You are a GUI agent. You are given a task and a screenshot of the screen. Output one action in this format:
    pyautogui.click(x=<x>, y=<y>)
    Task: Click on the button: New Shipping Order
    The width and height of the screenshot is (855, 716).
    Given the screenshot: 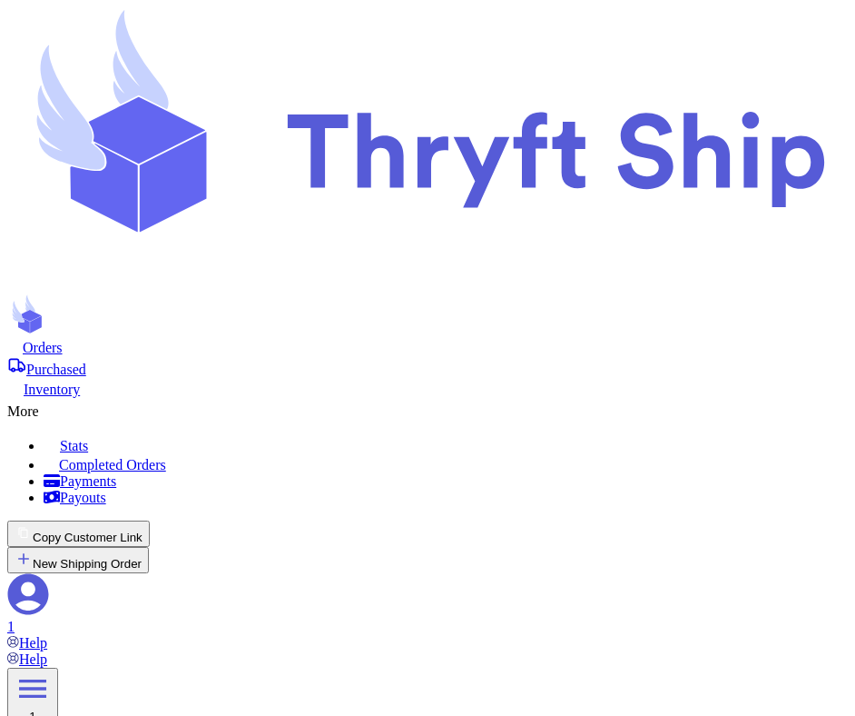 What is the action you would take?
    pyautogui.click(x=78, y=559)
    